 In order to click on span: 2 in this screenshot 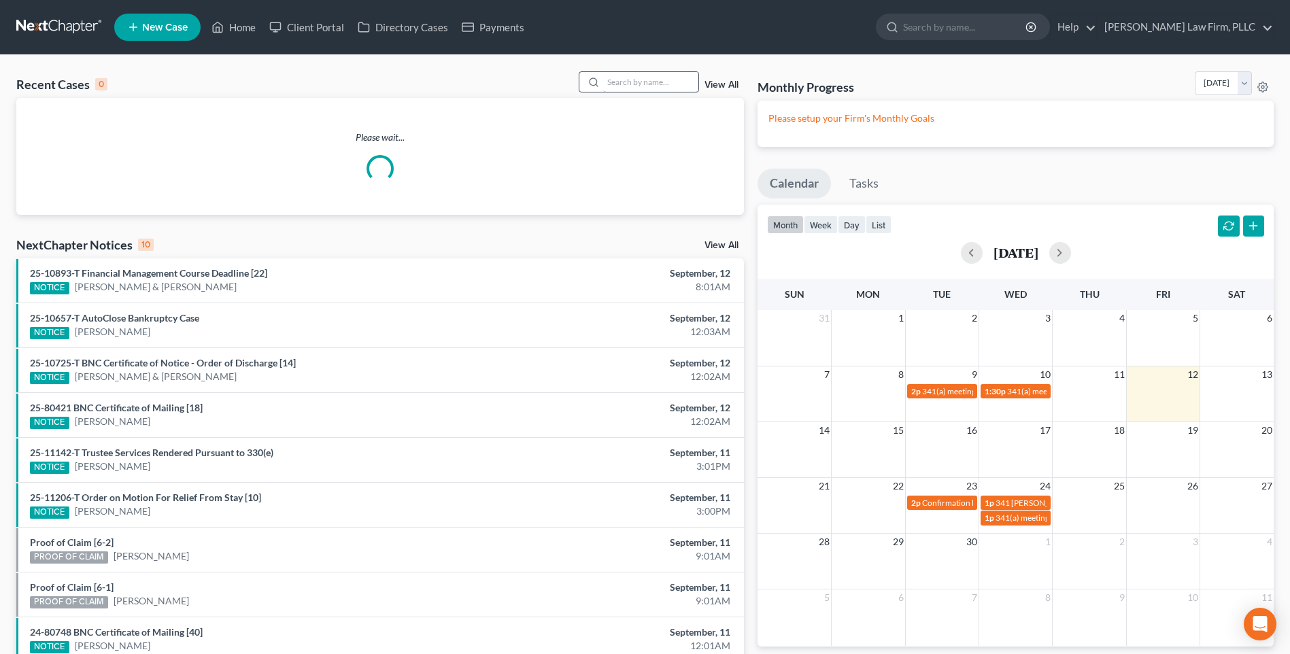, I will do `click(1122, 542)`.